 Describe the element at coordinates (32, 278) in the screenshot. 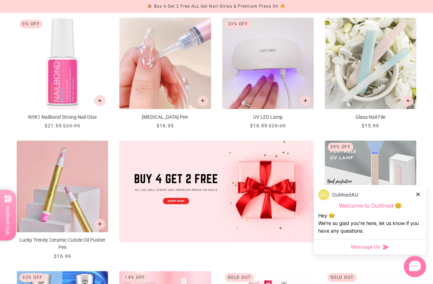

I see `div: 32% Off` at that location.